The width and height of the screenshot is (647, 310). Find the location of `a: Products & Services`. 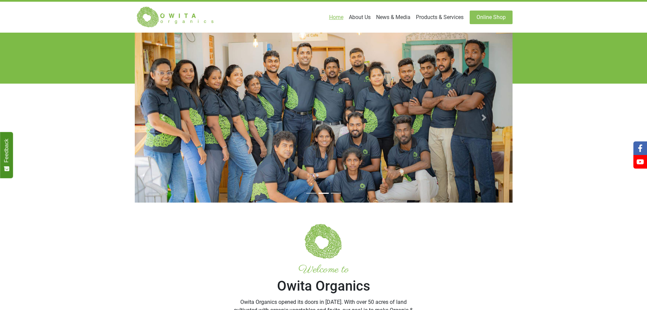

a: Products & Services is located at coordinates (440, 17).